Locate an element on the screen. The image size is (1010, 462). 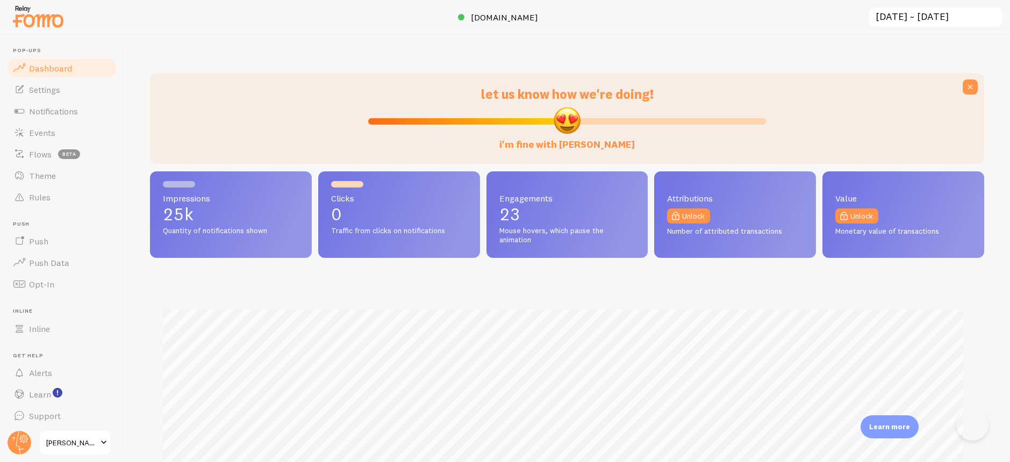
p: 23 is located at coordinates (567, 215).